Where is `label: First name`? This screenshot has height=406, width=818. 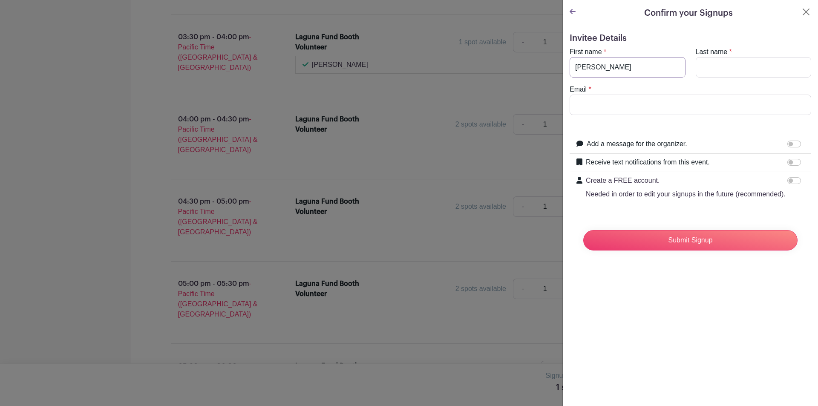 label: First name is located at coordinates (586, 52).